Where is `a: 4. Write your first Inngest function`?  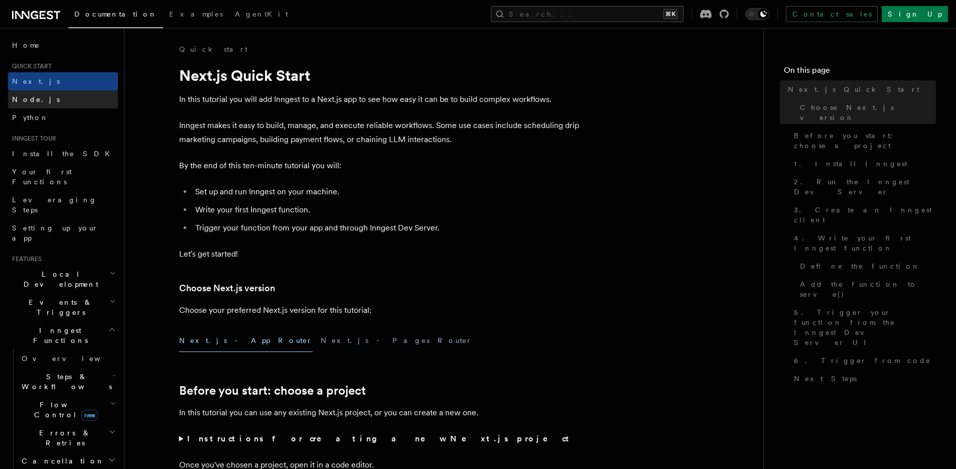 a: 4. Write your first Inngest function is located at coordinates (863, 243).